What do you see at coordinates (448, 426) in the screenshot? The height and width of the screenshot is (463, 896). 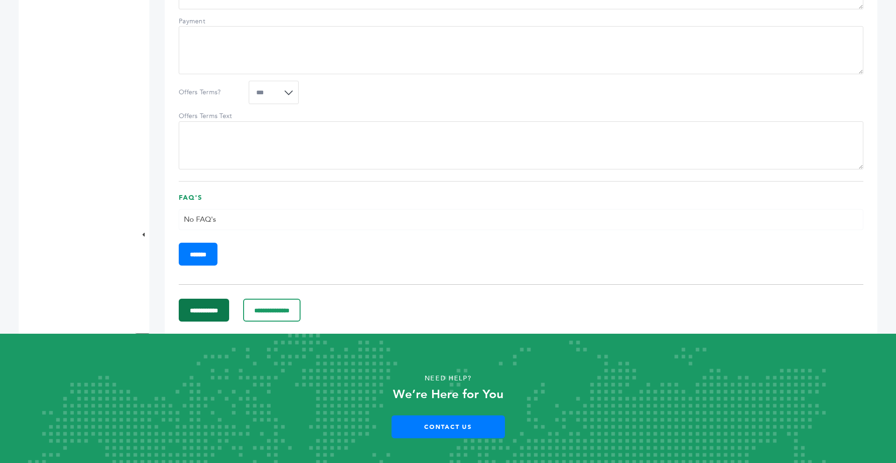 I see `a: Contact Us` at bounding box center [448, 426].